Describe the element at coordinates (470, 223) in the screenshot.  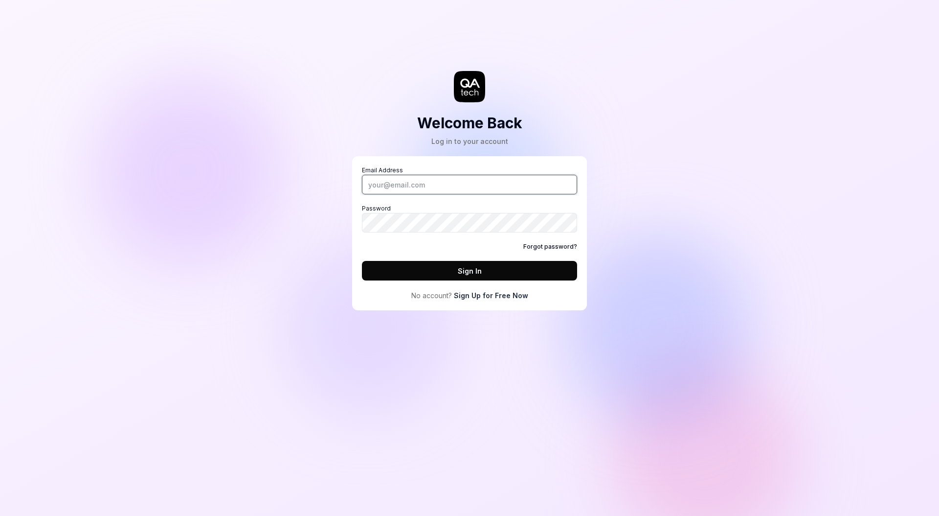
I see `input: Password` at that location.